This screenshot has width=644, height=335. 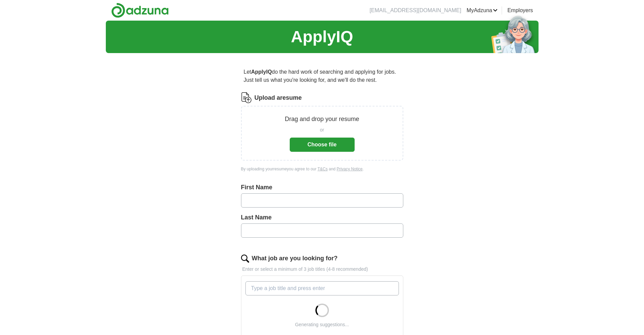 What do you see at coordinates (245, 259) in the screenshot?
I see `img: search.png` at bounding box center [245, 259].